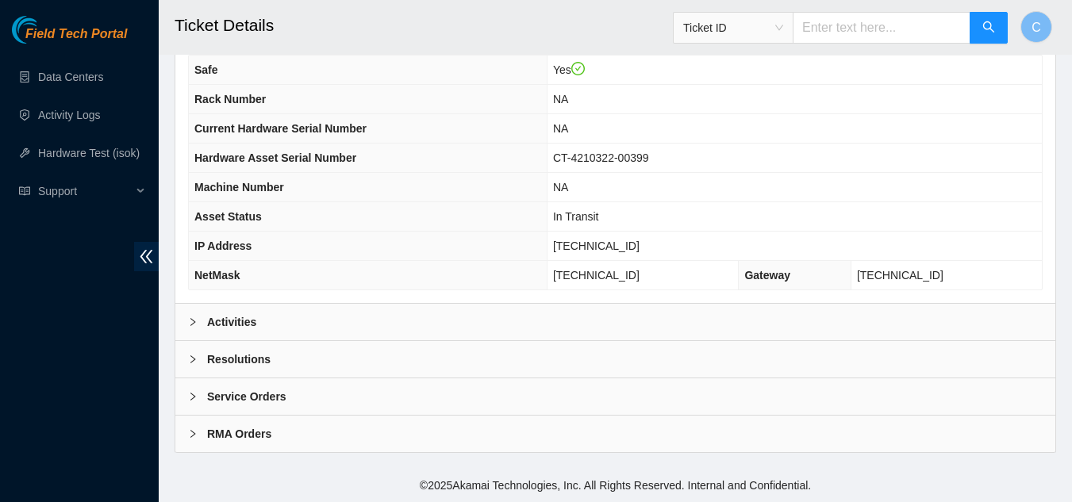 Image resolution: width=1072 pixels, height=502 pixels. I want to click on span: Yes, so click(569, 70).